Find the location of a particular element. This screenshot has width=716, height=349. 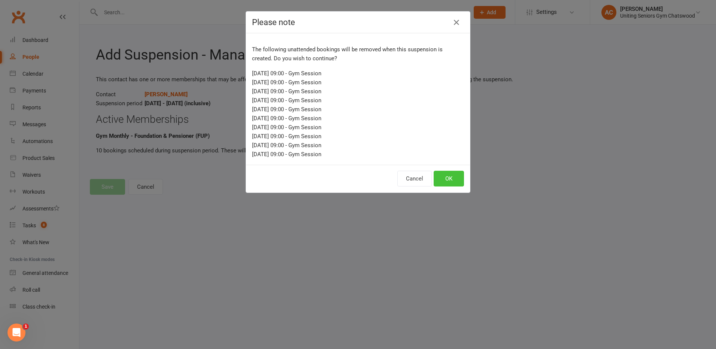

h4: Please note is located at coordinates (358, 22).